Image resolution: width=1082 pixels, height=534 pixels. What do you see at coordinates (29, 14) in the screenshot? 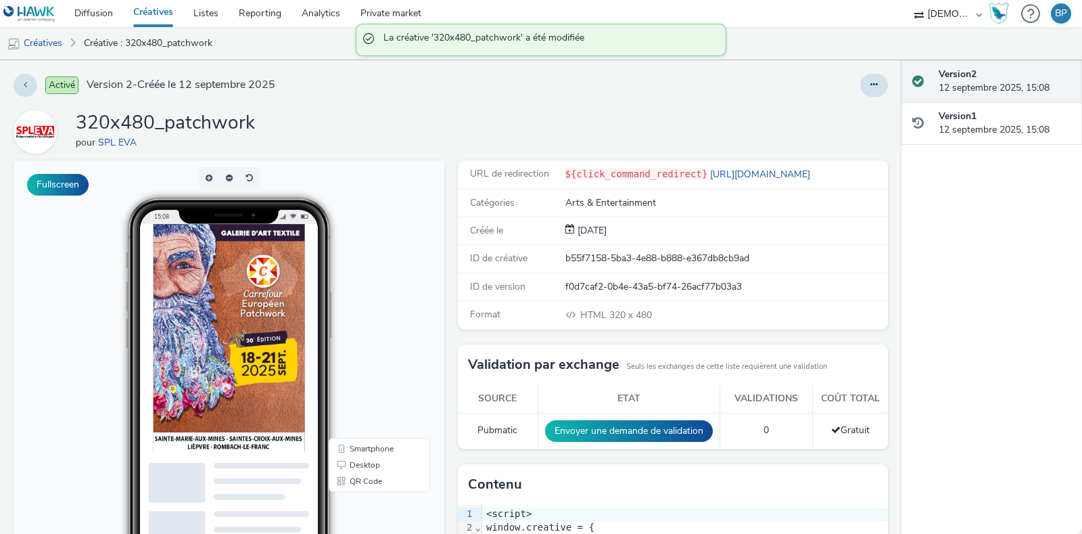
I see `img: undefined Logo` at bounding box center [29, 14].